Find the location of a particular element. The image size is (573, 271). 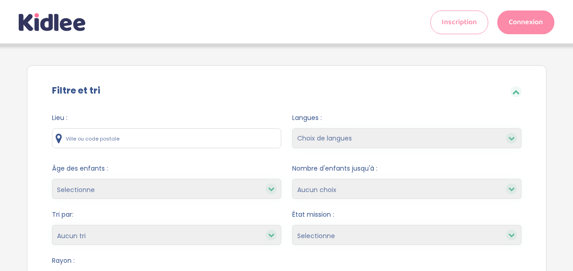

span: Rayon : is located at coordinates (287, 261).